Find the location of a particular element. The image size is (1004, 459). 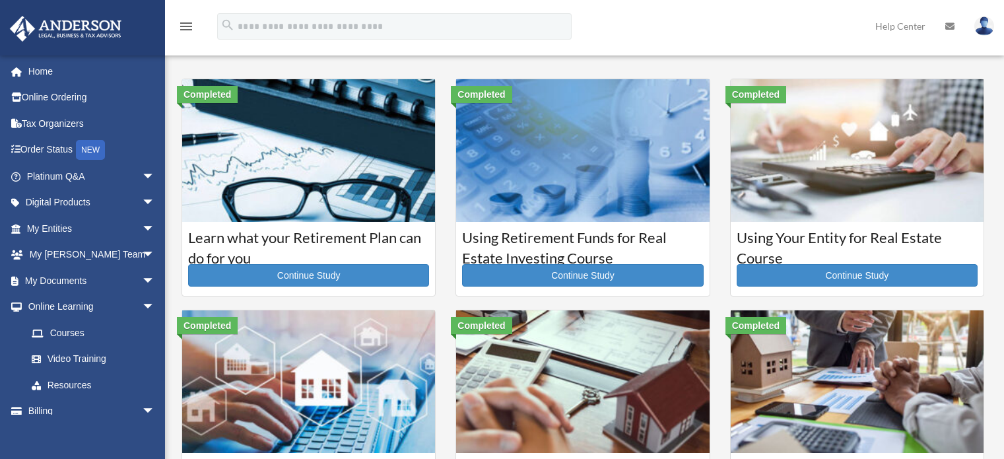

a: My Entitiesarrow_drop_down is located at coordinates (92, 228).